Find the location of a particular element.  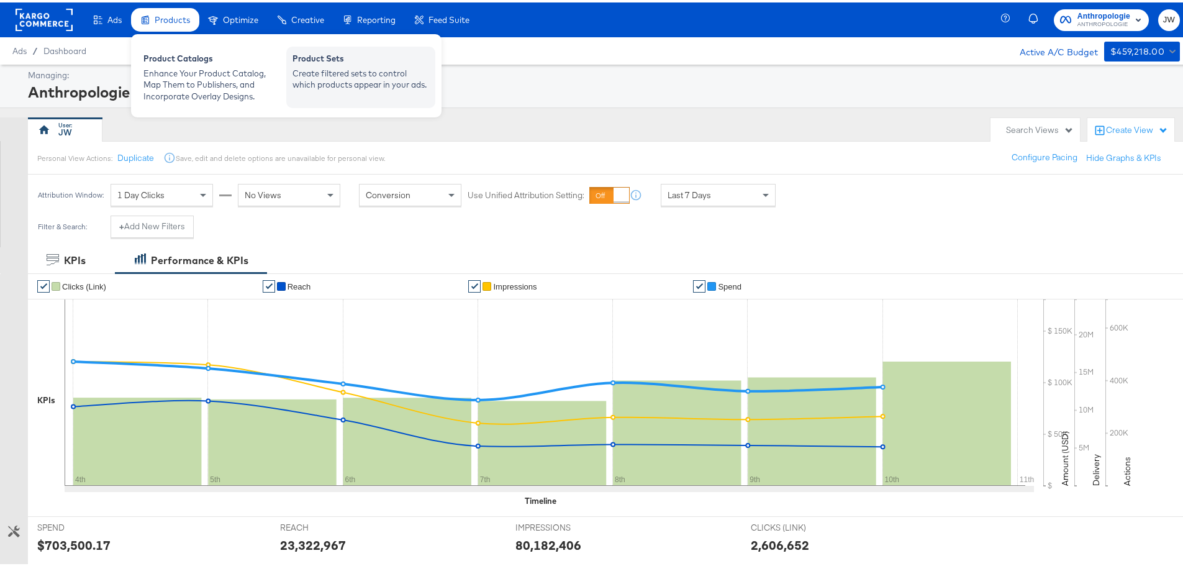

div: Performance & KPIs is located at coordinates (199, 258).